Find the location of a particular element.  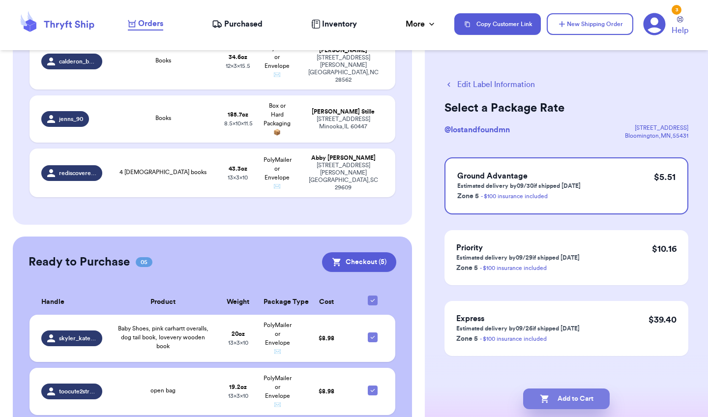

th: Package Type is located at coordinates (277, 302).